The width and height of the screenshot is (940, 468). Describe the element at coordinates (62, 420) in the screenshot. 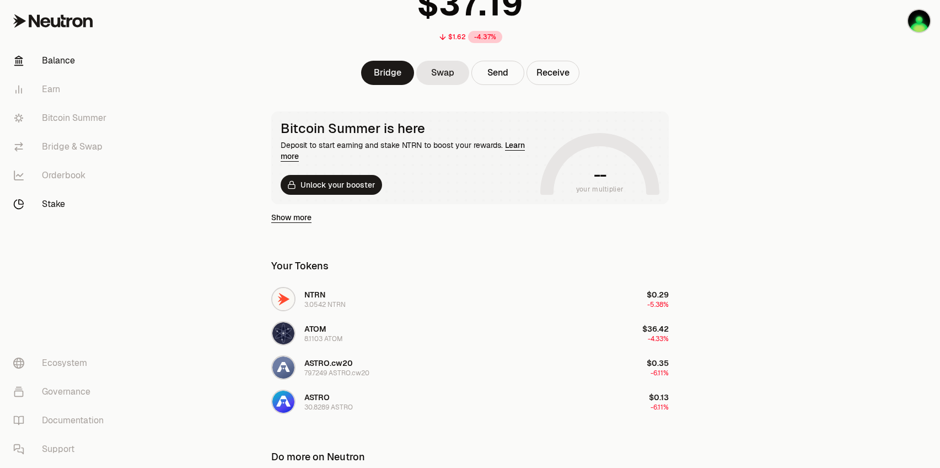

I see `a: Documentation` at that location.